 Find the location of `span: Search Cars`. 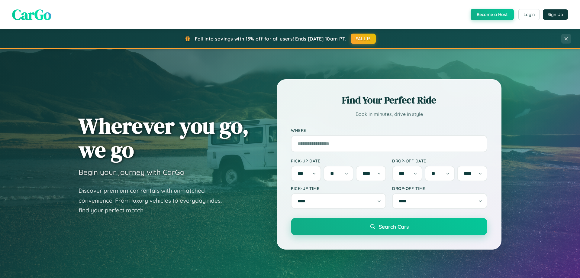

span: Search Cars is located at coordinates (394, 226).